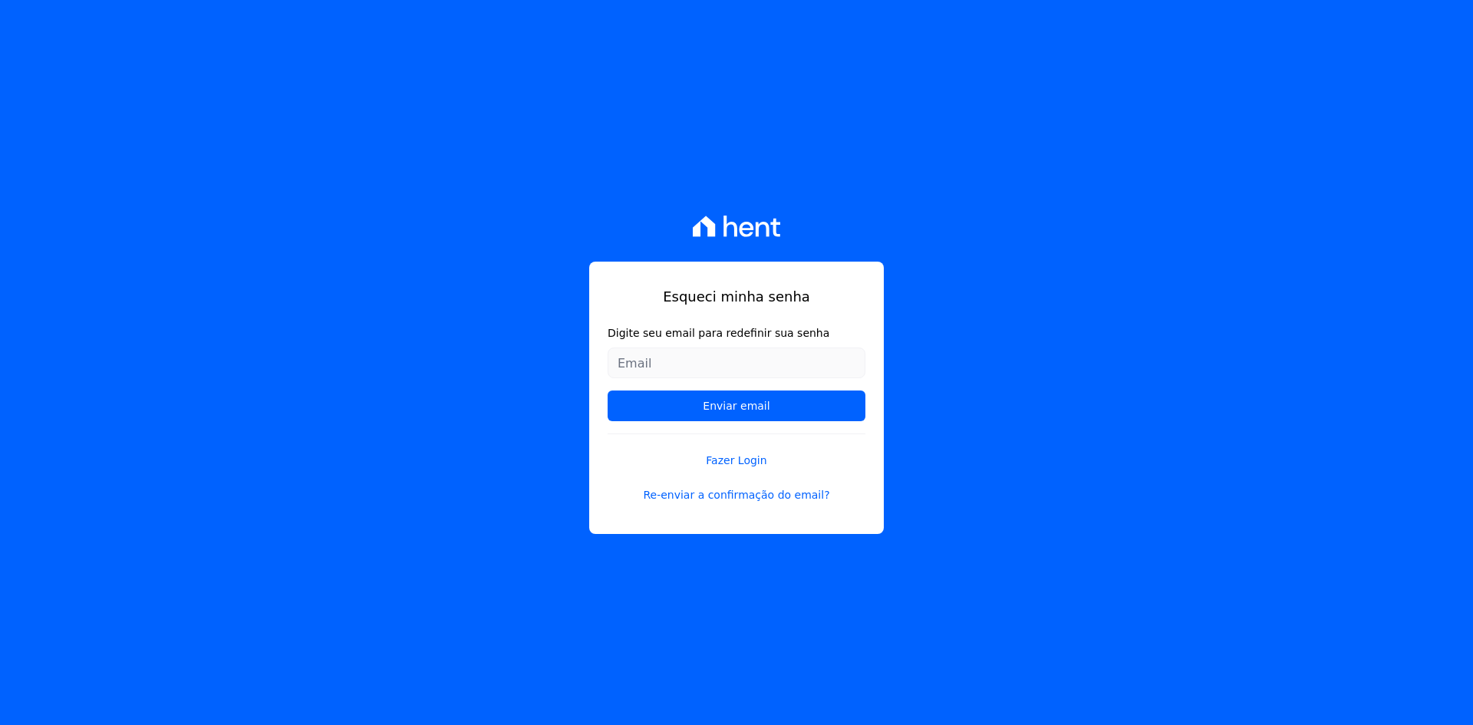 This screenshot has width=1473, height=725. Describe the element at coordinates (736, 406) in the screenshot. I see `input: Enviar email` at that location.